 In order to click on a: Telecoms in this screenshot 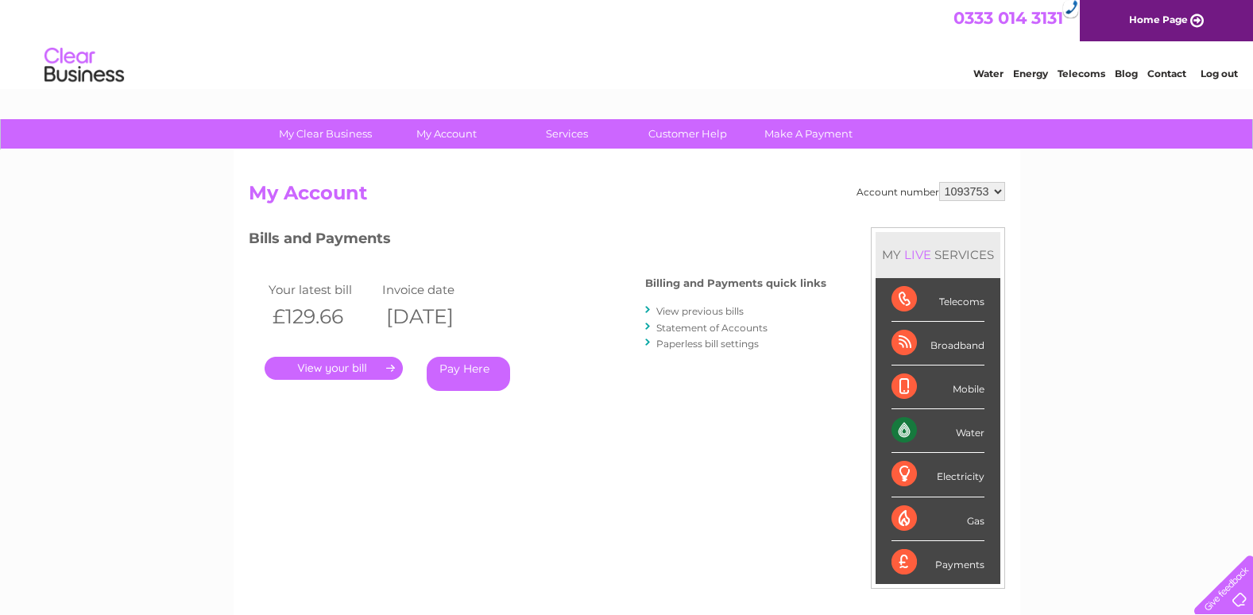, I will do `click(1082, 73)`.